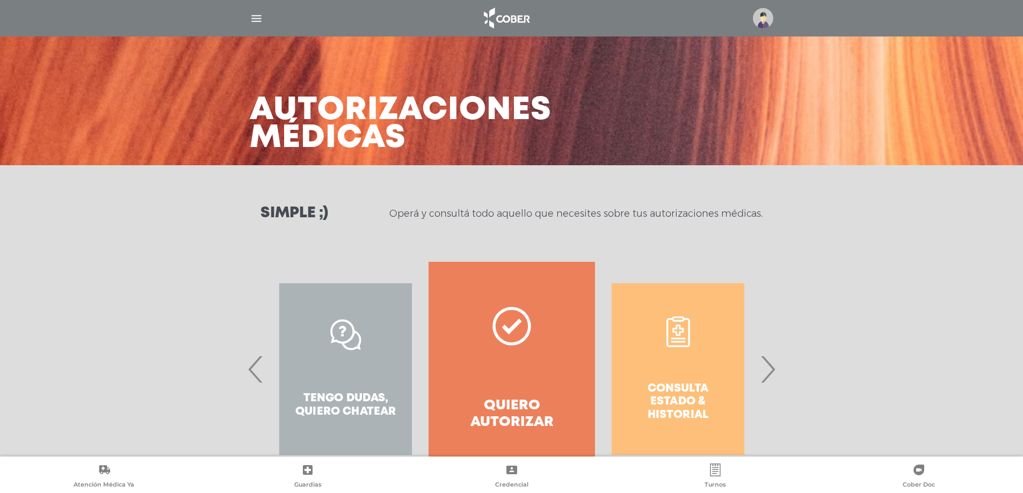 Image resolution: width=1023 pixels, height=493 pixels. What do you see at coordinates (104, 486) in the screenshot?
I see `span: Atención Médica Ya` at bounding box center [104, 486].